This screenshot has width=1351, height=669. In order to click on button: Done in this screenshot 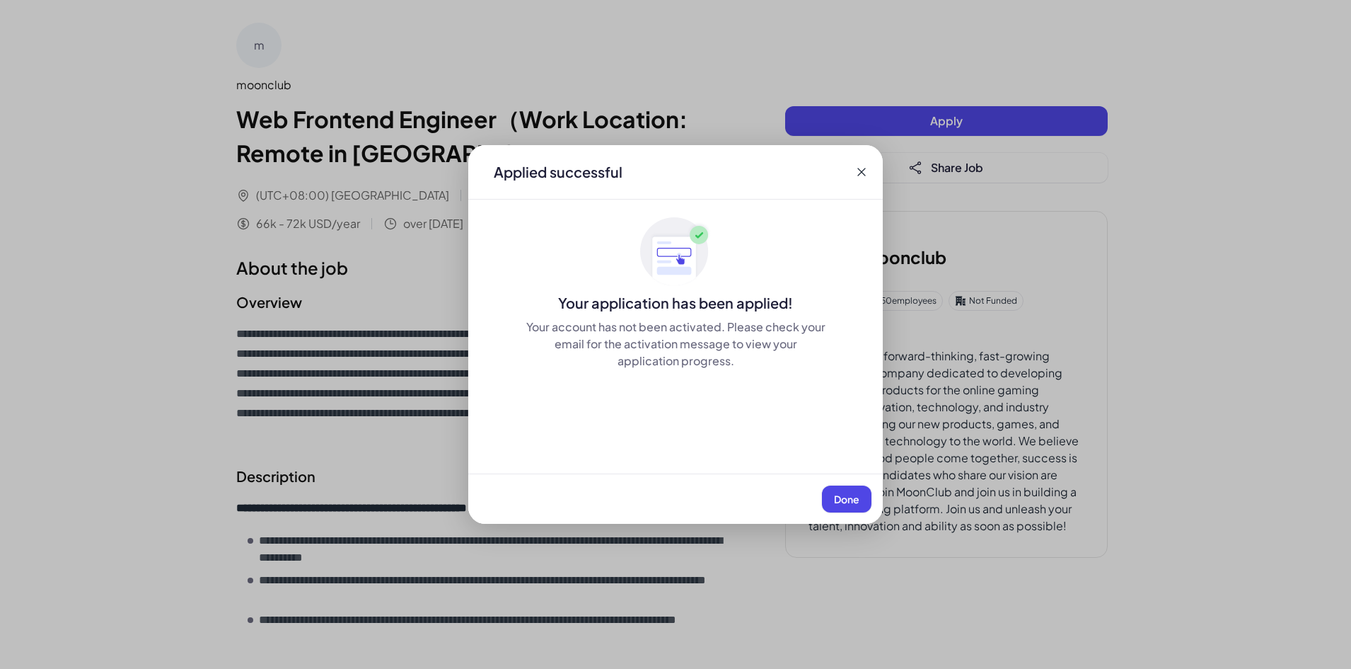, I will do `click(847, 499)`.